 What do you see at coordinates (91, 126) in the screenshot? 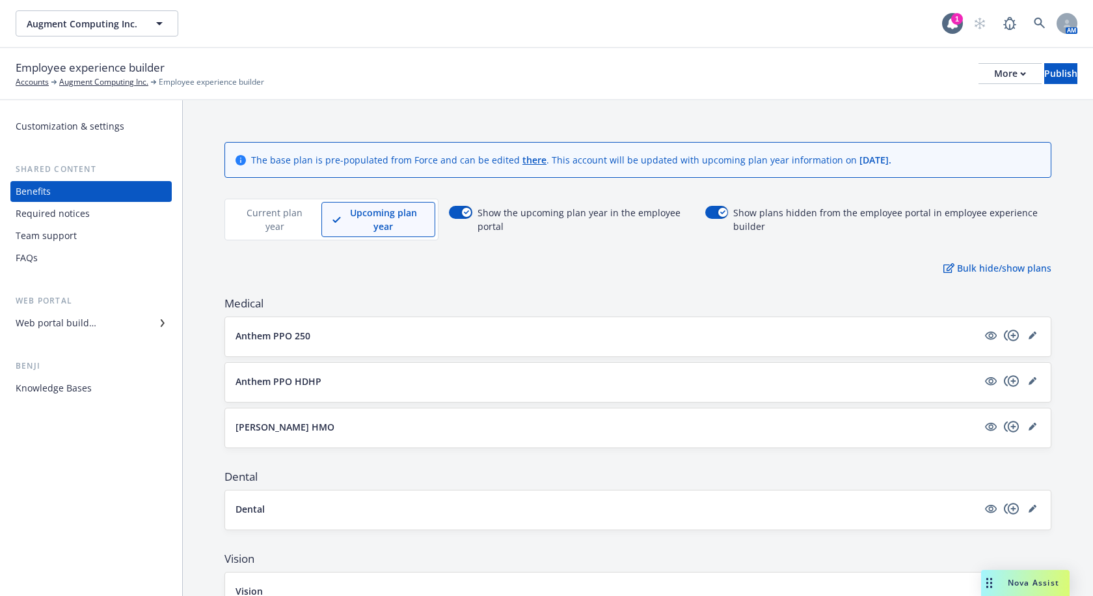
I see `a: Customization & settings` at bounding box center [91, 126].